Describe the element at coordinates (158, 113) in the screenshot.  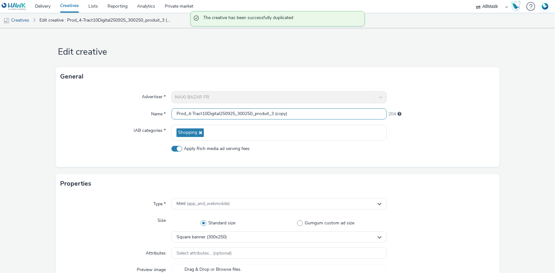
I see `label: Name *` at that location.